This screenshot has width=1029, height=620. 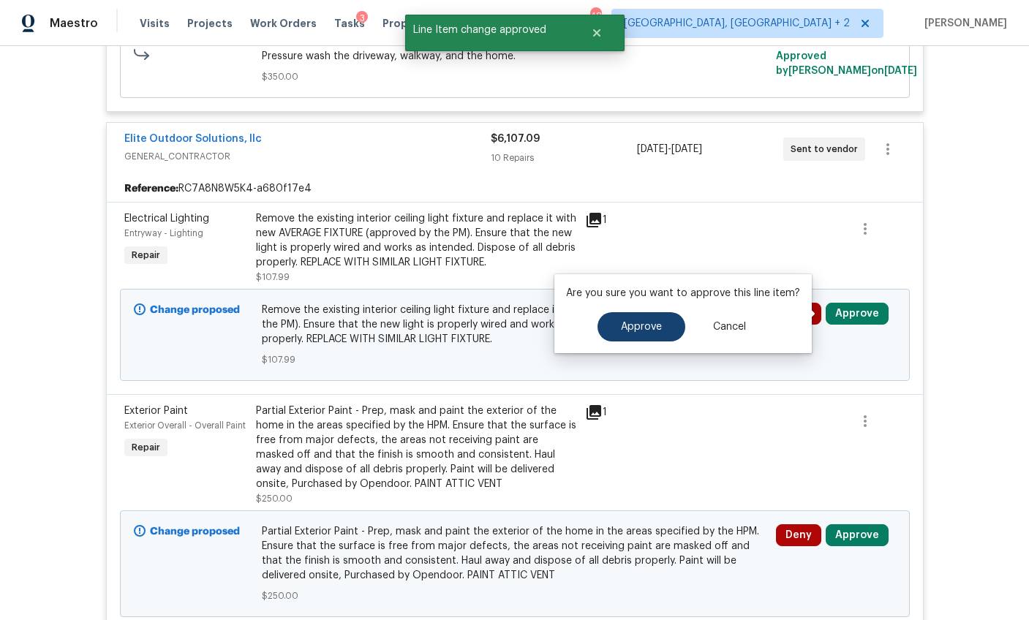 What do you see at coordinates (74, 23) in the screenshot?
I see `span: Maestro` at bounding box center [74, 23].